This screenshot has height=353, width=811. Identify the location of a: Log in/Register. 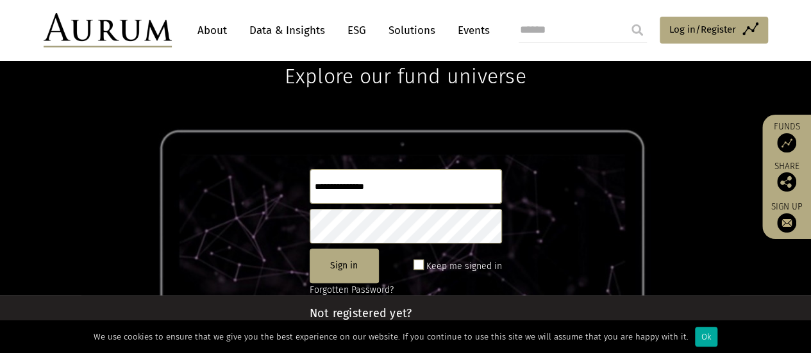
(714, 30).